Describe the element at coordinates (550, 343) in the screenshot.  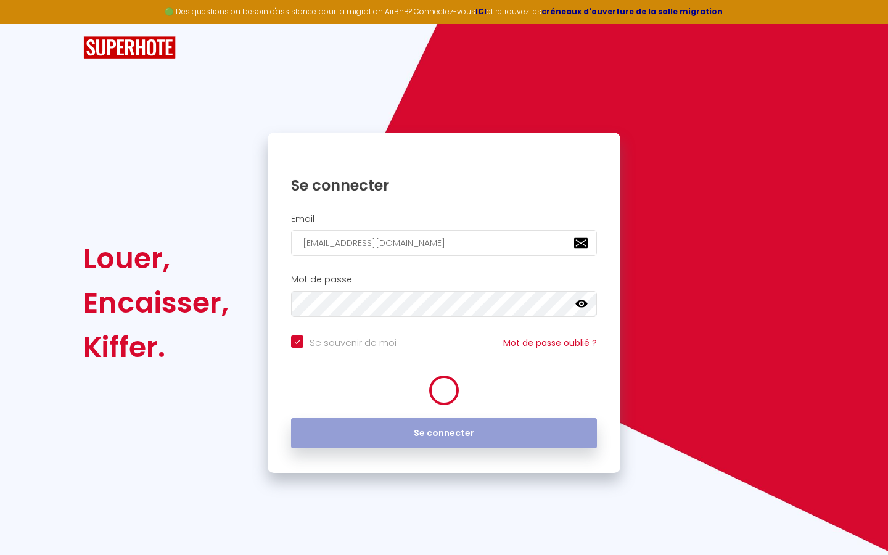
I see `a: Mot de passe oublié ?` at that location.